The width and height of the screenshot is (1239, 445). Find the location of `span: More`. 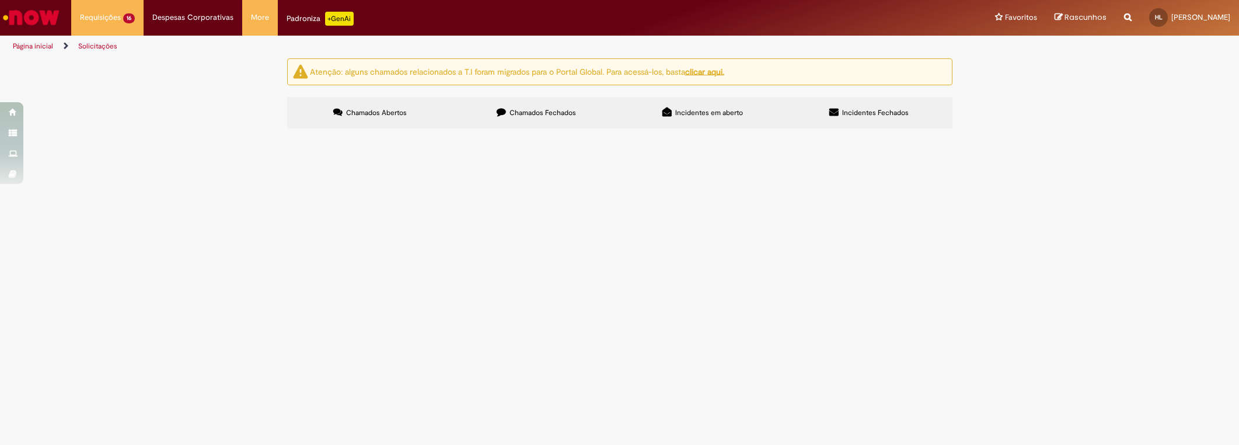

span: More is located at coordinates (260, 18).